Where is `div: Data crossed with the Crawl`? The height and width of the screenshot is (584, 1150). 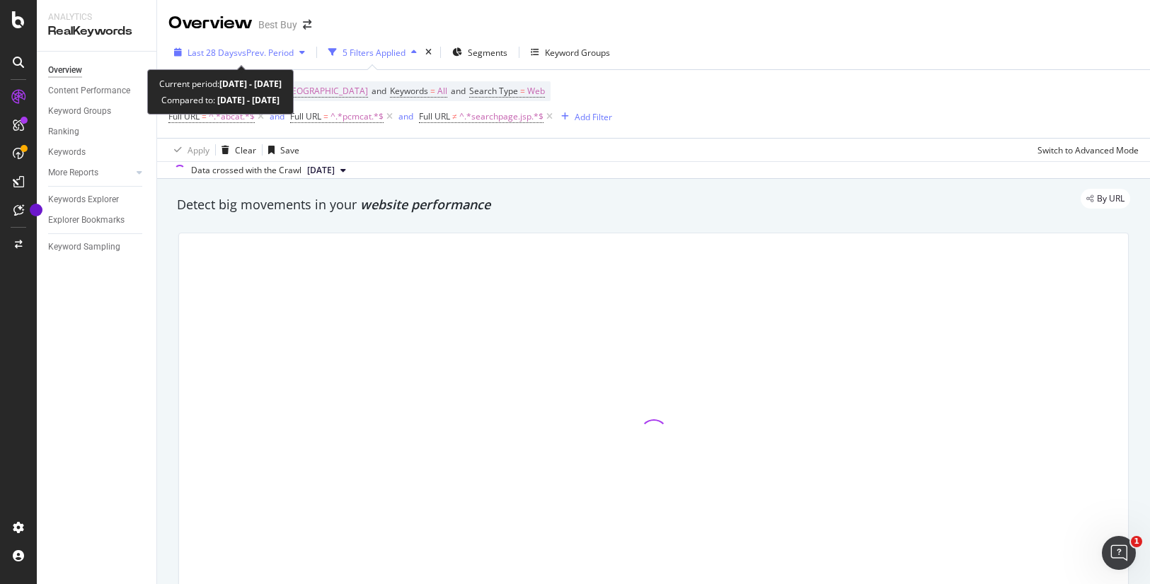
div: Data crossed with the Crawl is located at coordinates (246, 171).